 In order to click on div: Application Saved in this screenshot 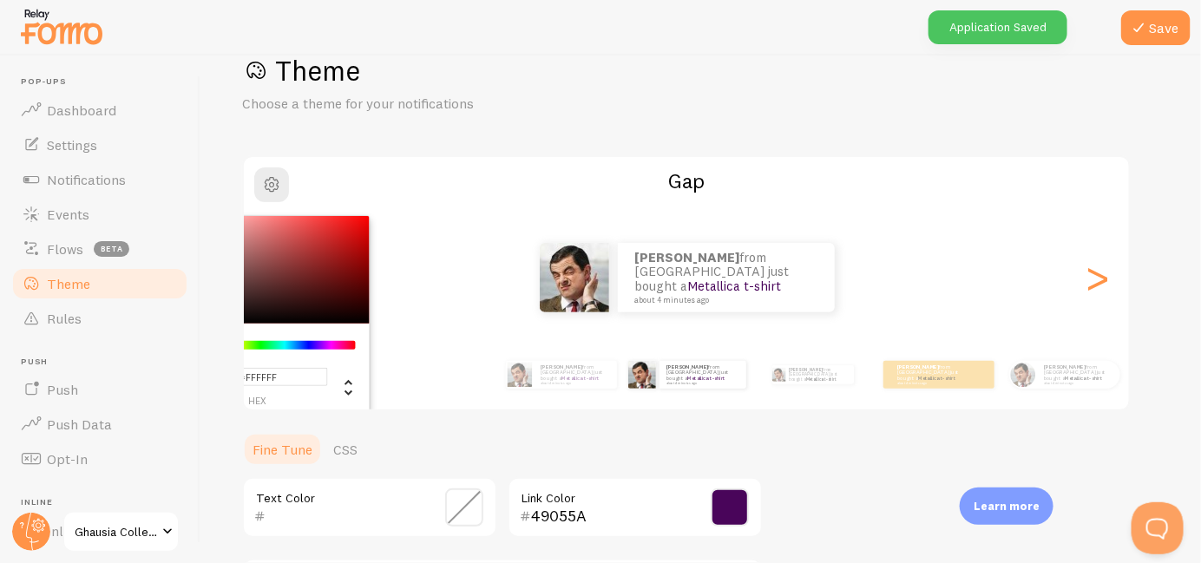, I will do `click(998, 27)`.